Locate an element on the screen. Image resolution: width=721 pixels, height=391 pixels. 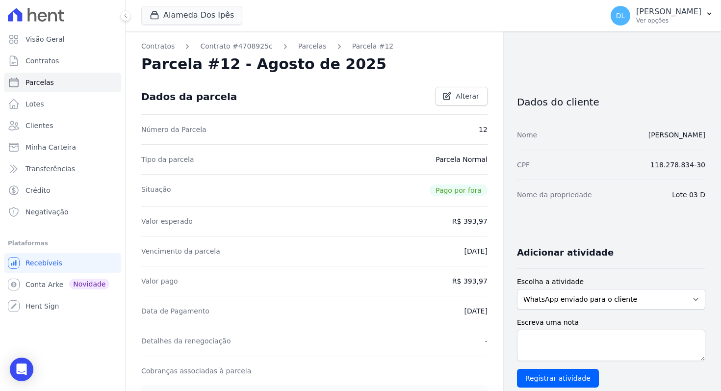
dt: Vencimento da parcela is located at coordinates (180, 251).